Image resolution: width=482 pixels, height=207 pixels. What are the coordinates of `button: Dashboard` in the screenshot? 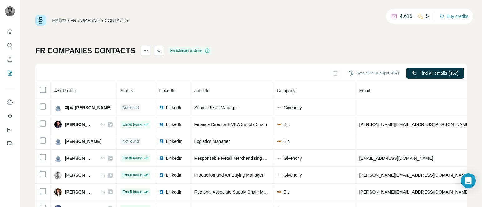 It's located at (10, 130).